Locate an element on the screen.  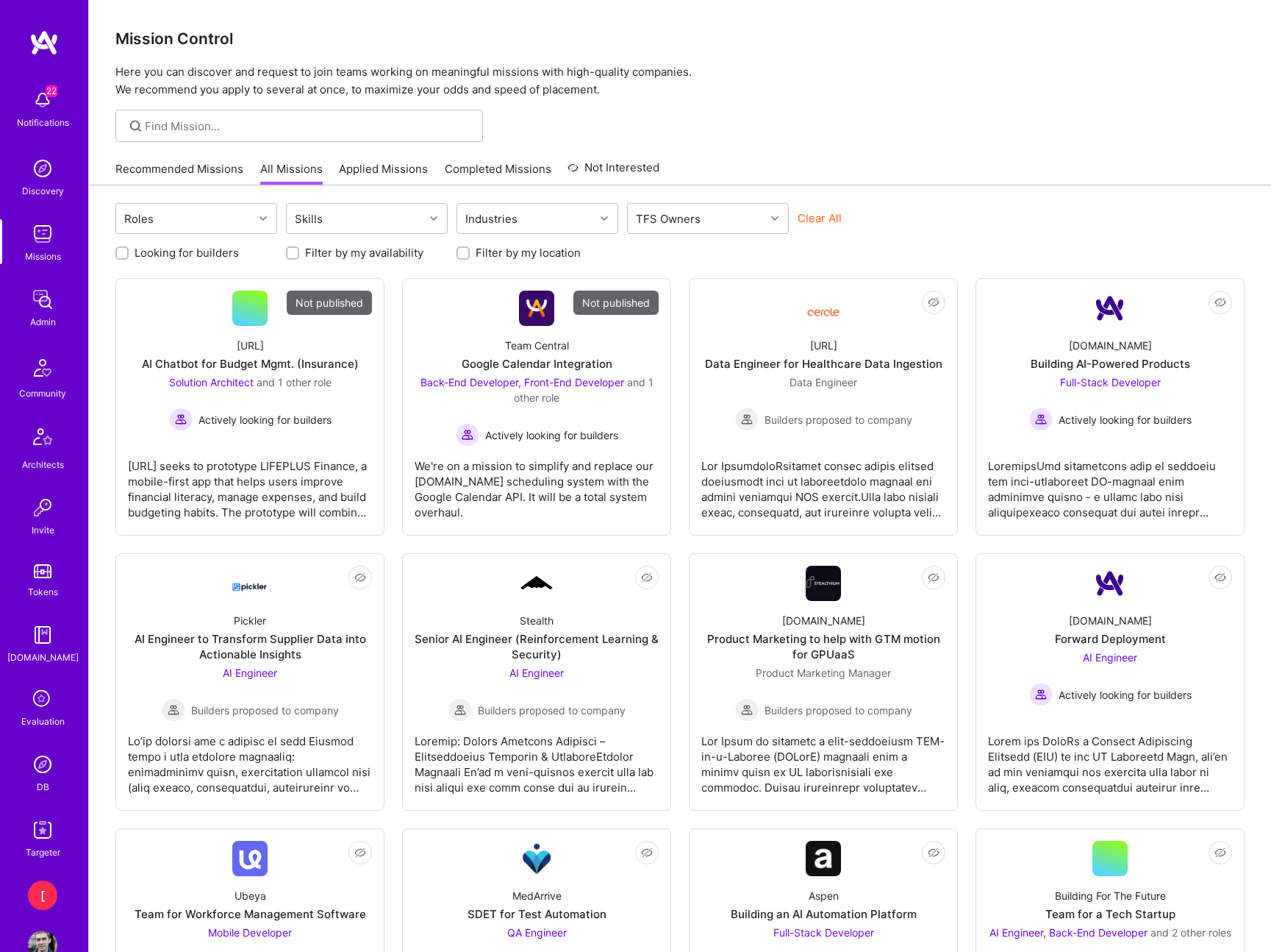
a: Company LogoStealthSenior AI Engineer (Reinforcement Learning & Security)AI Engineer Builders pro... is located at coordinates (536, 681).